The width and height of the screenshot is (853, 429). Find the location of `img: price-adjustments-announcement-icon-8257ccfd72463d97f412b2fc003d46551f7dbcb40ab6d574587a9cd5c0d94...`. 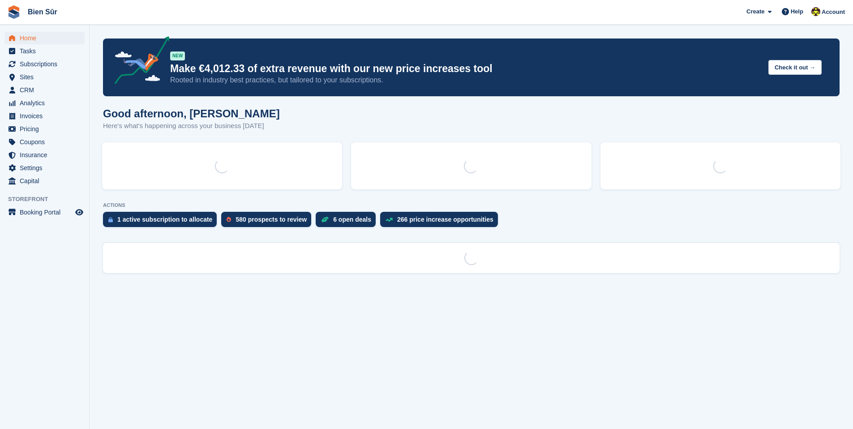

img: price-adjustments-announcement-icon-8257ccfd72463d97f412b2fc003d46551f7dbcb40ab6d574587a9cd5c0d94... is located at coordinates (138, 62).